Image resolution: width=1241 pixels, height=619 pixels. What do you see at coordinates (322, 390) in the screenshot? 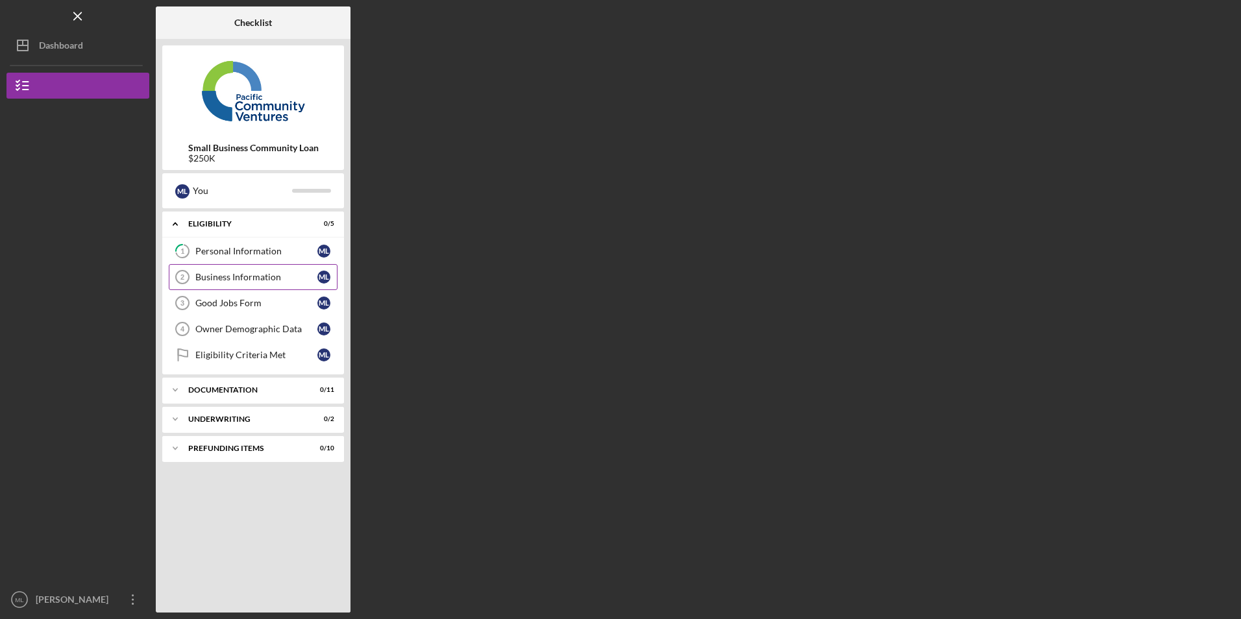
I see `div: 0 / 11` at bounding box center [322, 390].